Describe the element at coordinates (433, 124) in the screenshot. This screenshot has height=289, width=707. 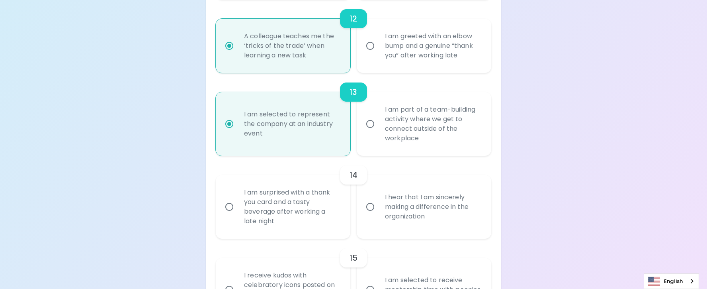
I see `div: I am part of a team-building activity where we get to connect outside of the workplace` at that location.